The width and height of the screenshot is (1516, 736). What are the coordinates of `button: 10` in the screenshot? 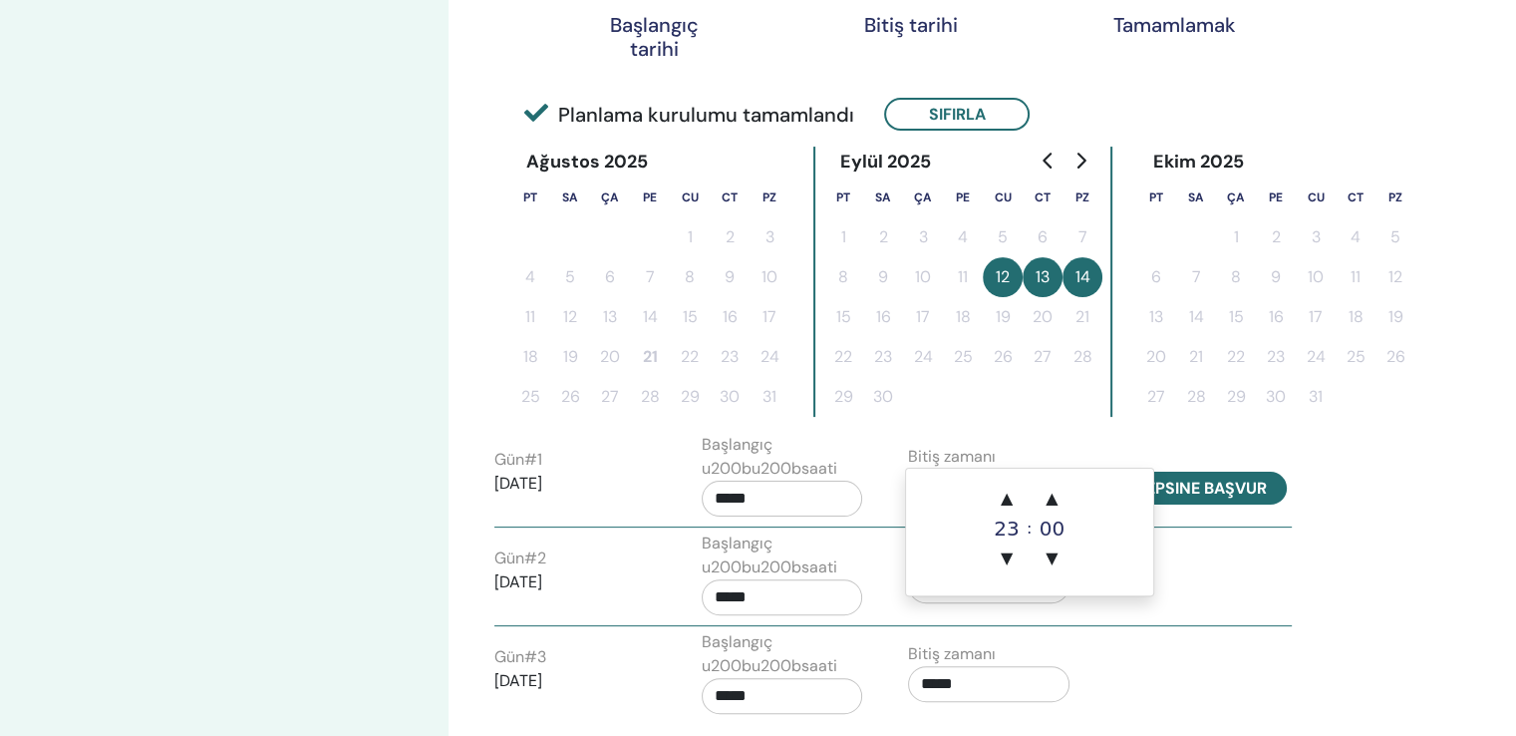 It's located at (770, 277).